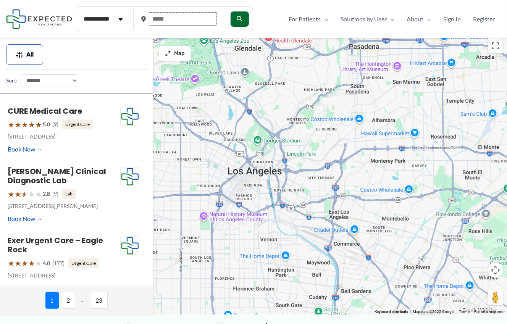 The height and width of the screenshot is (324, 507). What do you see at coordinates (495, 270) in the screenshot?
I see `button: Map camera controls` at bounding box center [495, 270].